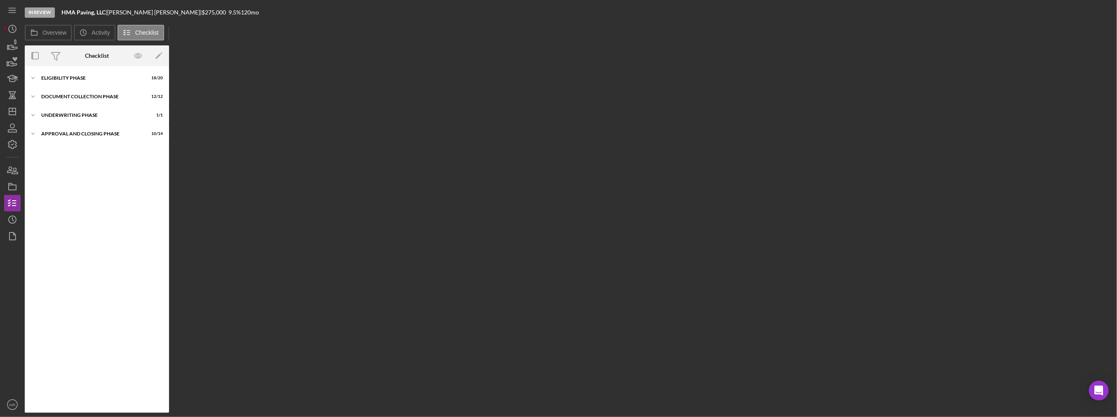 The width and height of the screenshot is (1117, 417). What do you see at coordinates (141, 33) in the screenshot?
I see `button: Checklist` at bounding box center [141, 33].